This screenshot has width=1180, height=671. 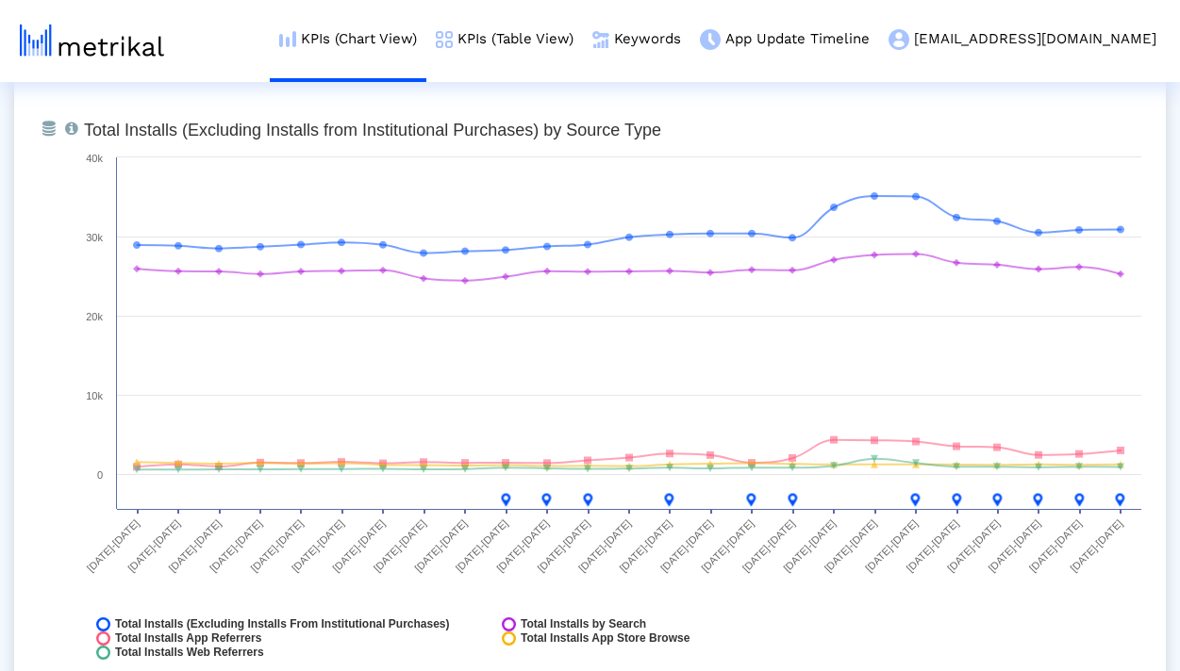 I want to click on img: metrical-logo-light.png, so click(x=91, y=41).